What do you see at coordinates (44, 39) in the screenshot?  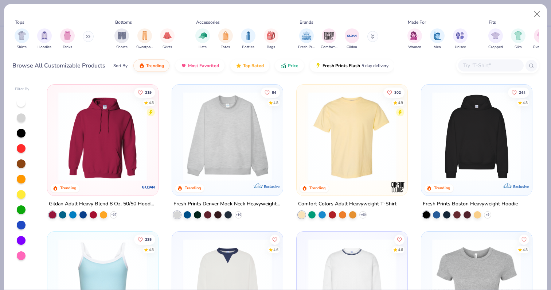 I see `div: filter for Hoodies` at bounding box center [44, 39].